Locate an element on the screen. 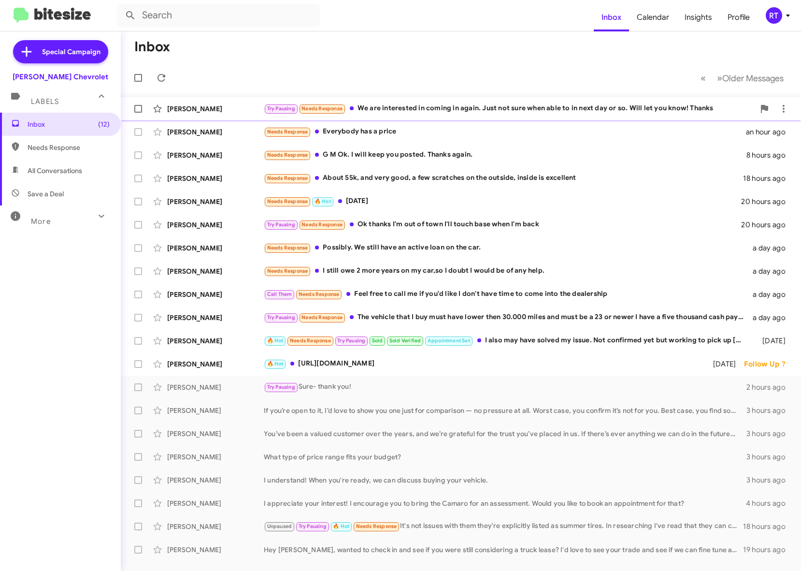 The width and height of the screenshot is (801, 571). div: If you’re open to it, I’d love to show you one just for comparison — no pressure at all. Worst ca... is located at coordinates (505, 410).